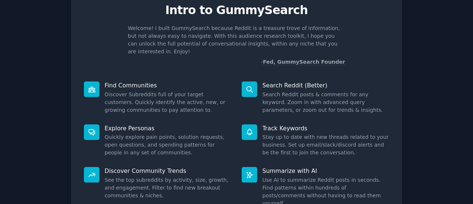  Describe the element at coordinates (168, 85) in the screenshot. I see `p: Find Communities` at that location.